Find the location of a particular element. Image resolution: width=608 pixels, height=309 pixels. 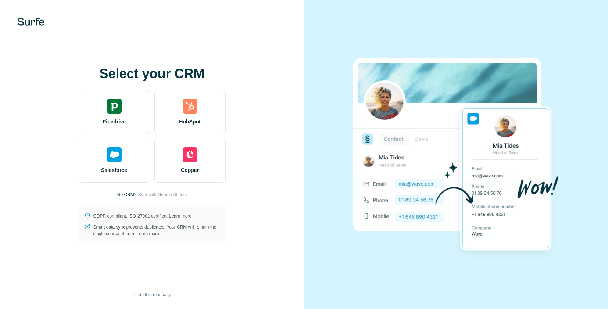

img: salesforce's logo is located at coordinates (114, 155).